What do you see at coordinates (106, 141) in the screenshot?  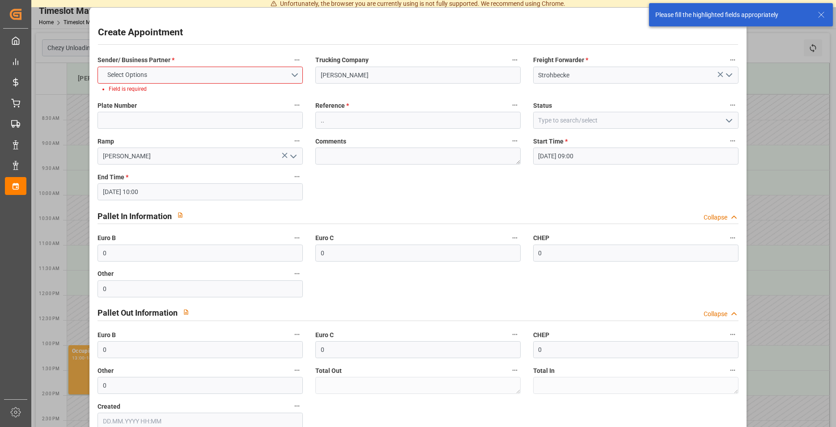 I see `span: Ramp` at bounding box center [106, 141].